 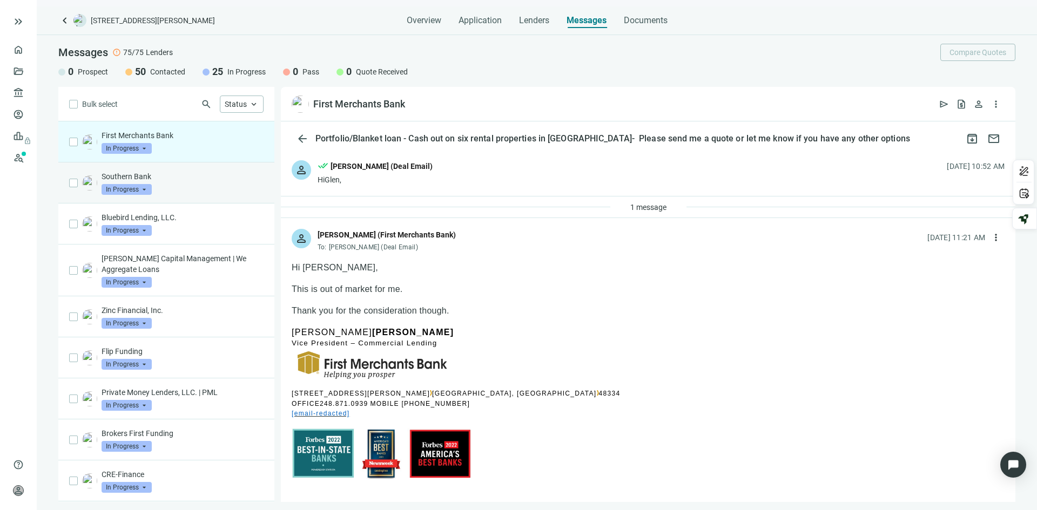 What do you see at coordinates (133, 52) in the screenshot?
I see `span: 75/75` at bounding box center [133, 52].